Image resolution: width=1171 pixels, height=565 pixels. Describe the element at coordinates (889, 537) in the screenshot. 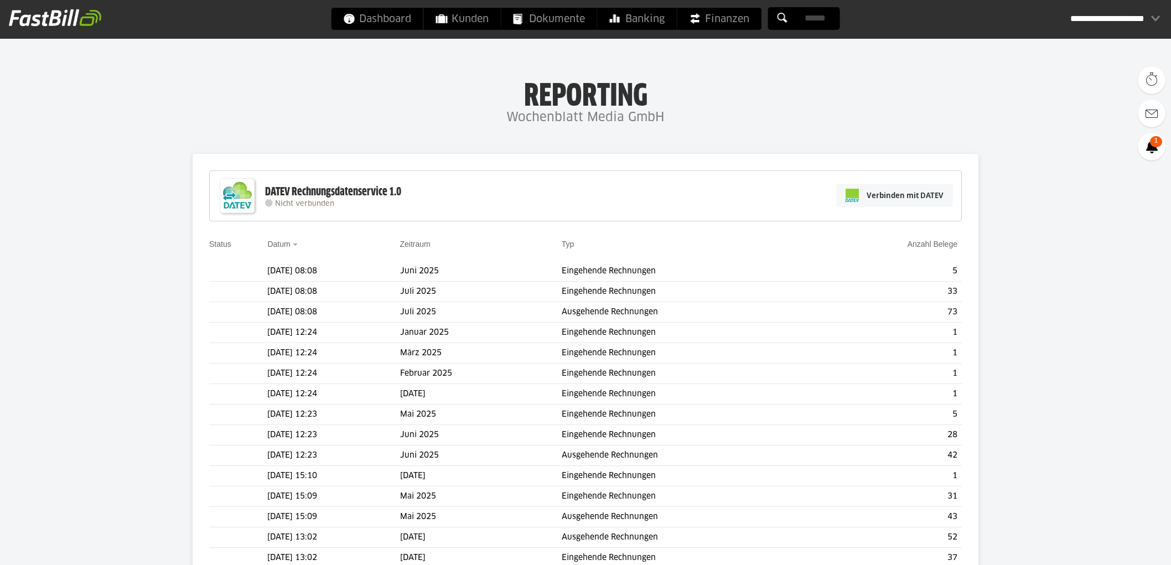

I see `td: 52` at that location.